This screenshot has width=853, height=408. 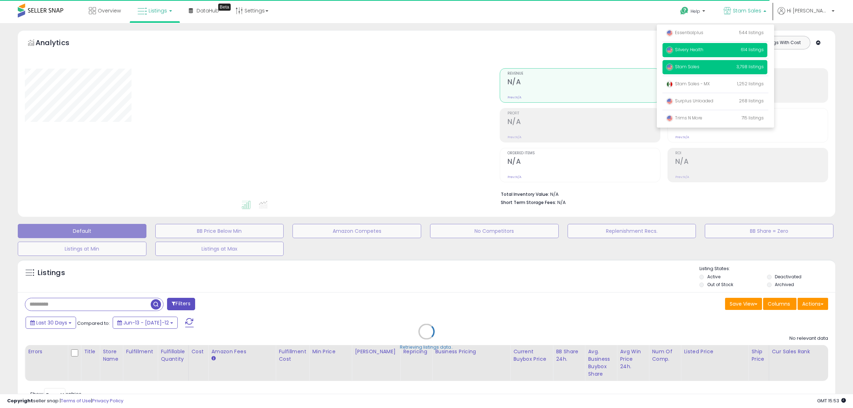 What do you see at coordinates (584, 113) in the screenshot?
I see `span: Profit` at bounding box center [584, 113].